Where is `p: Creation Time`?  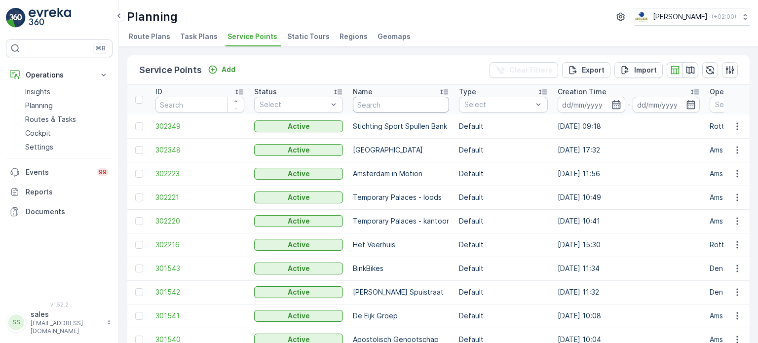
p: Creation Time is located at coordinates (581, 92).